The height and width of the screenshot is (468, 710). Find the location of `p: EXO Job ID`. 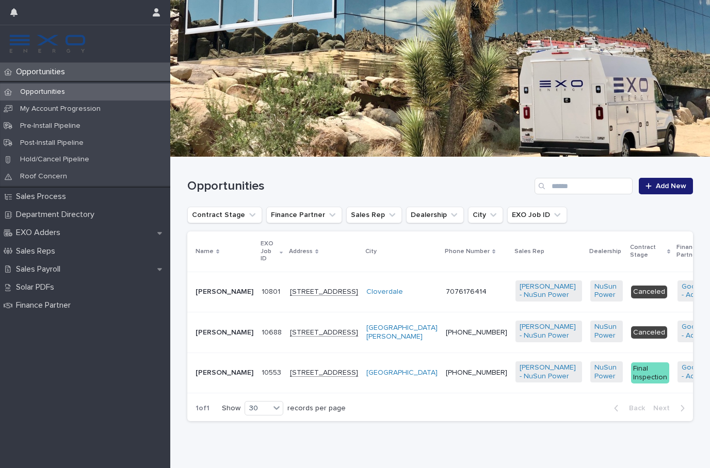

p: EXO Job ID is located at coordinates (269, 251).